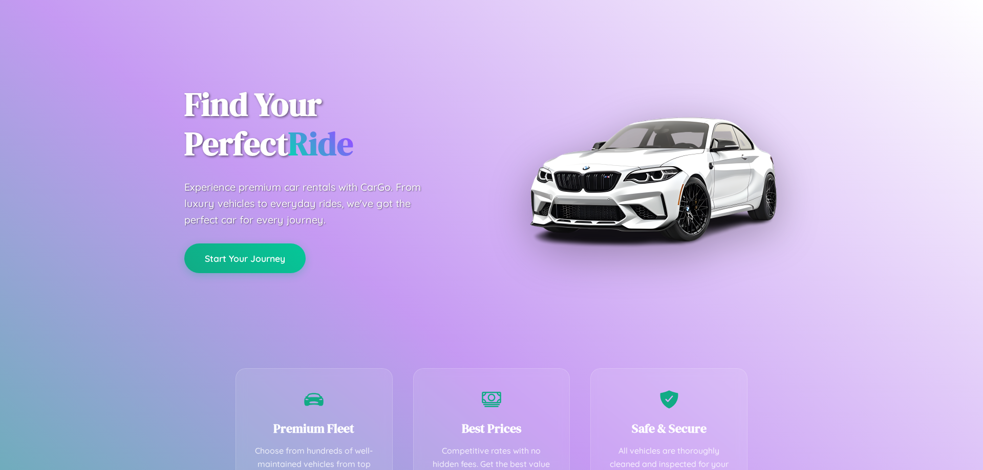 The width and height of the screenshot is (983, 470). I want to click on h3: Premium Fleet, so click(314, 428).